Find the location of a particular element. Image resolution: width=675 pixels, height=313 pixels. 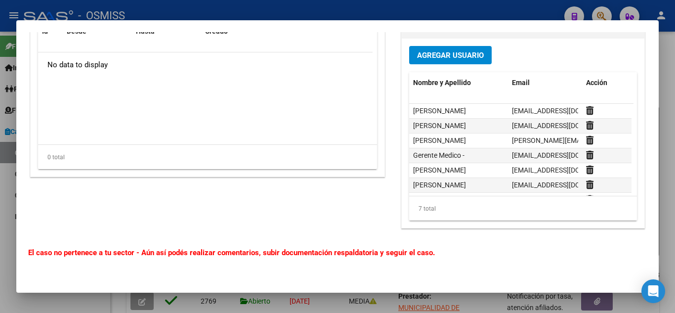

div: 7 total is located at coordinates (523, 209).